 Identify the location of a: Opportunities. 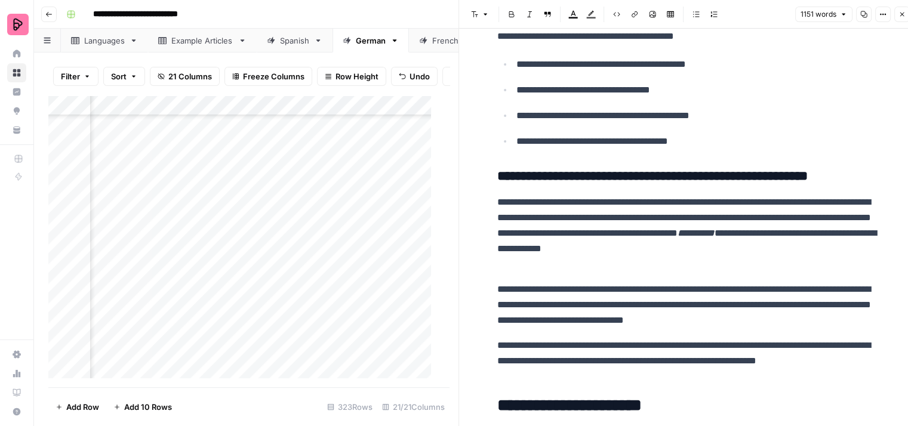
(17, 111).